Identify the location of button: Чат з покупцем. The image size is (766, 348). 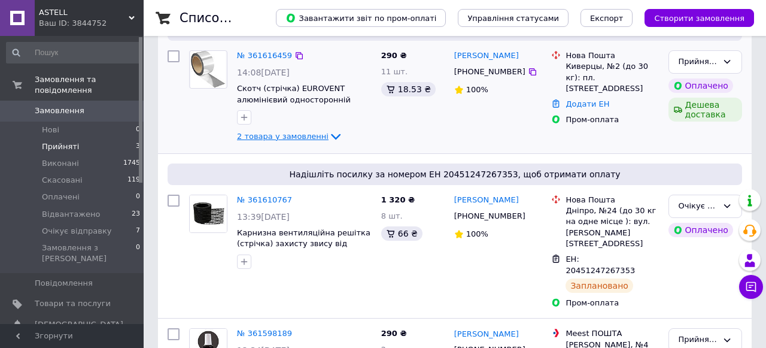
(751, 287).